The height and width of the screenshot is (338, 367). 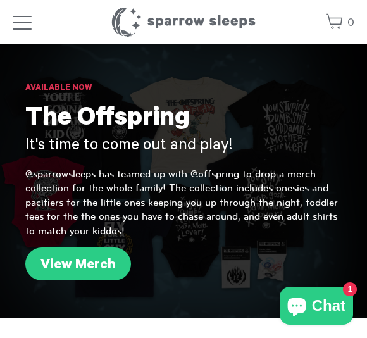 I want to click on h6: Available Now, so click(x=183, y=89).